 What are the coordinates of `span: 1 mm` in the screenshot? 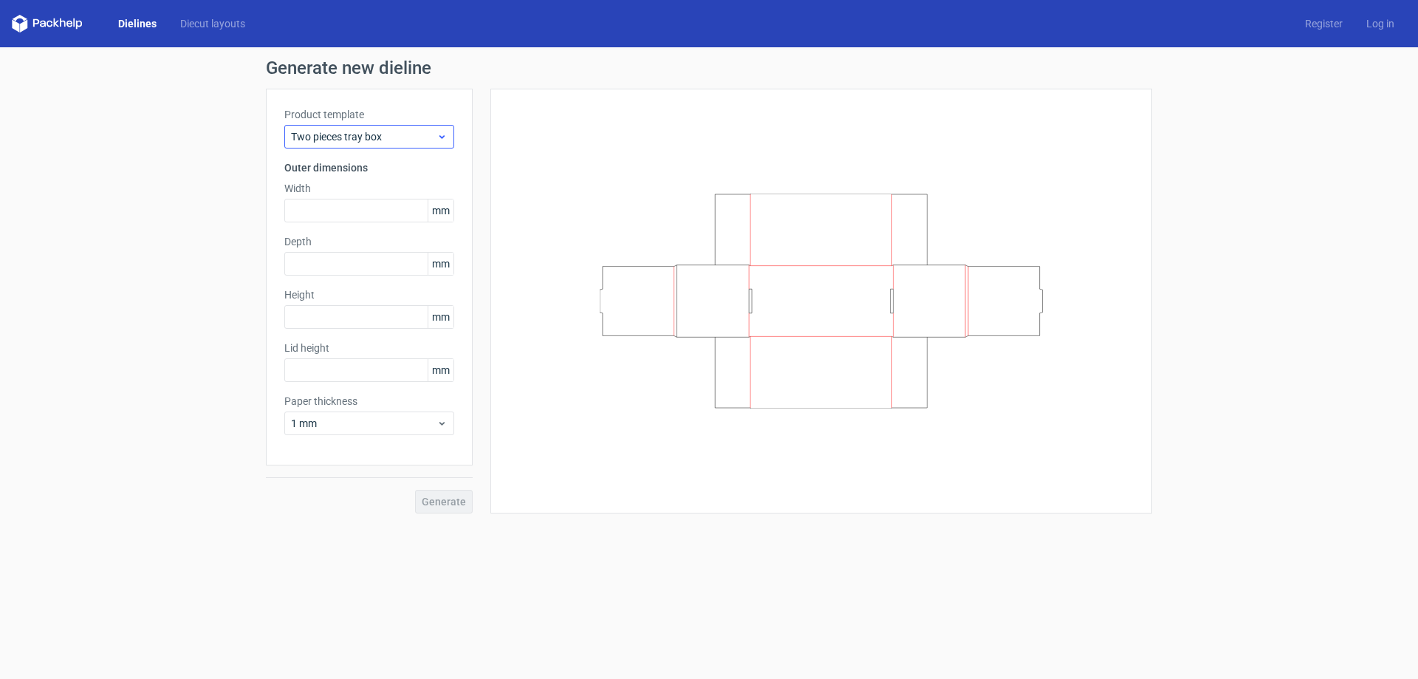 It's located at (363, 423).